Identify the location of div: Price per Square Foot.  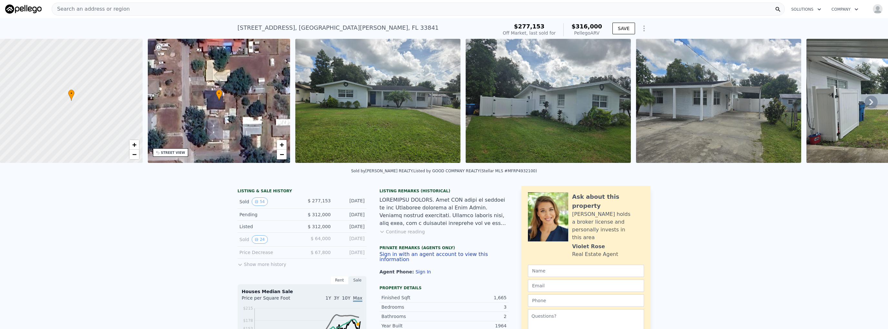
(272, 300).